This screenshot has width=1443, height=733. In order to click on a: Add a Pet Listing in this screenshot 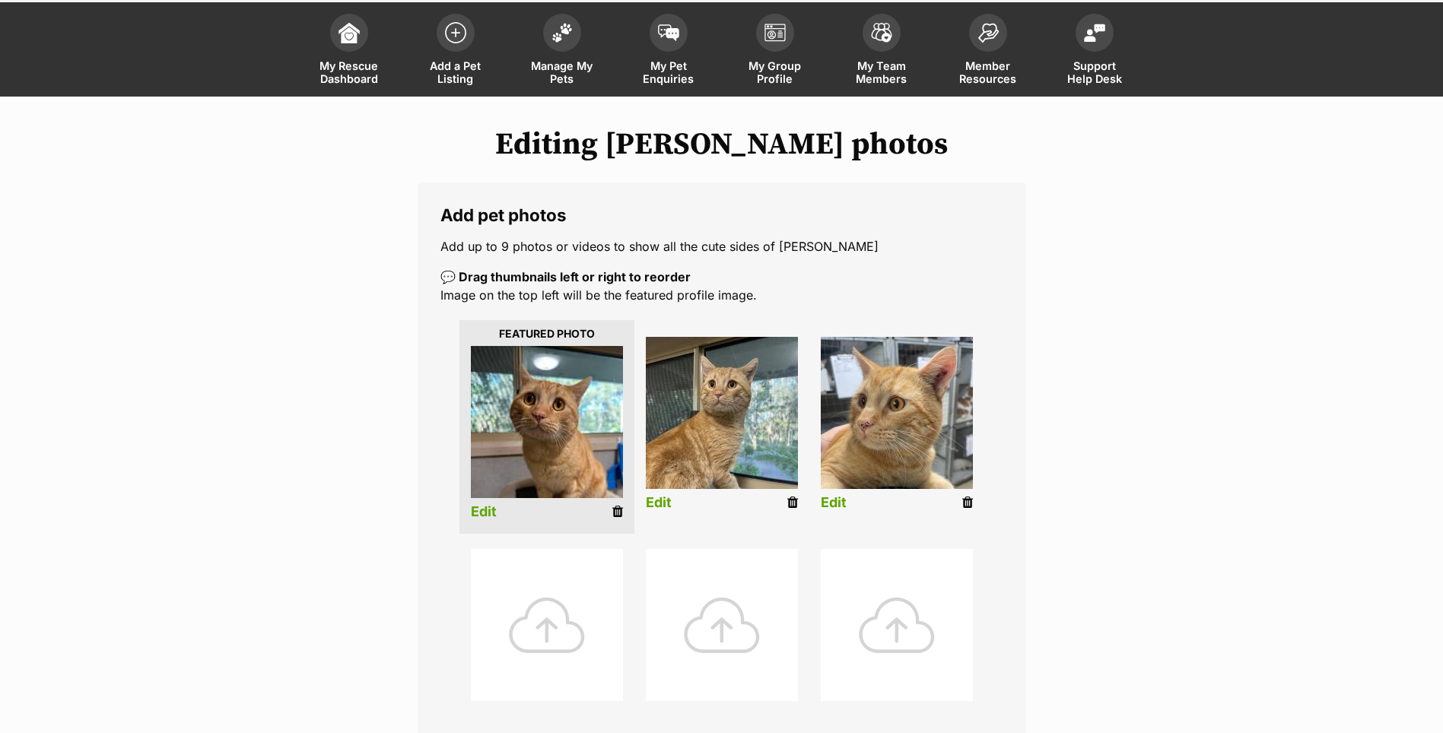, I will do `click(456, 51)`.